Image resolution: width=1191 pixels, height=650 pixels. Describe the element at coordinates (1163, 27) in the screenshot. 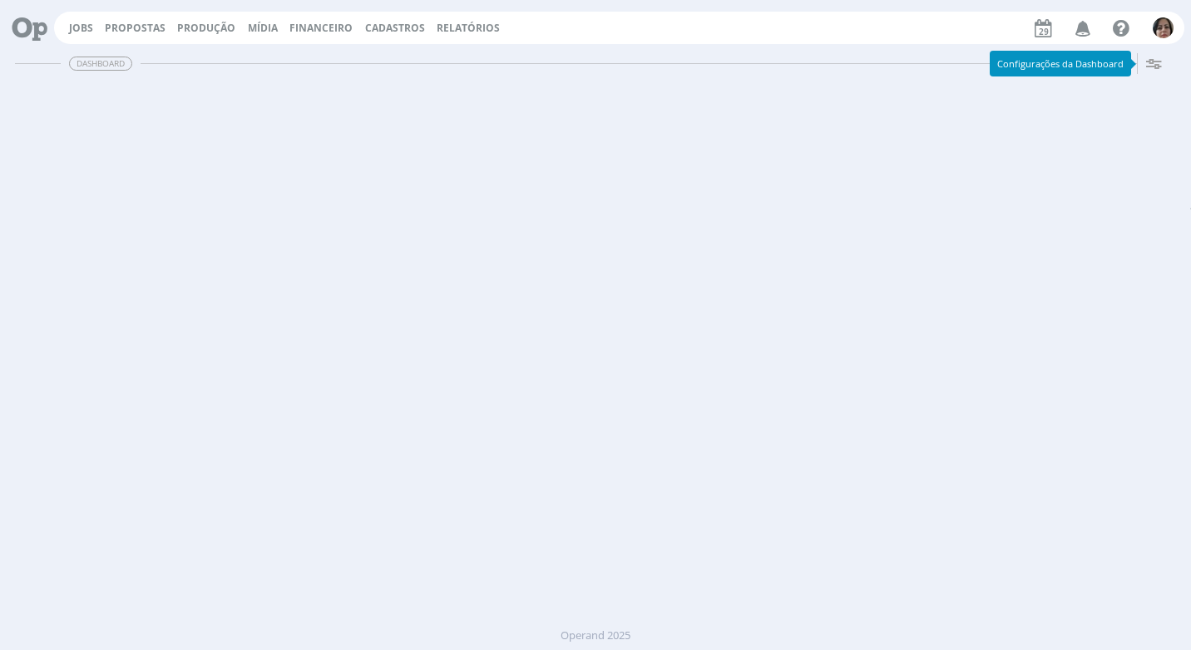

I see `img: 6` at that location.